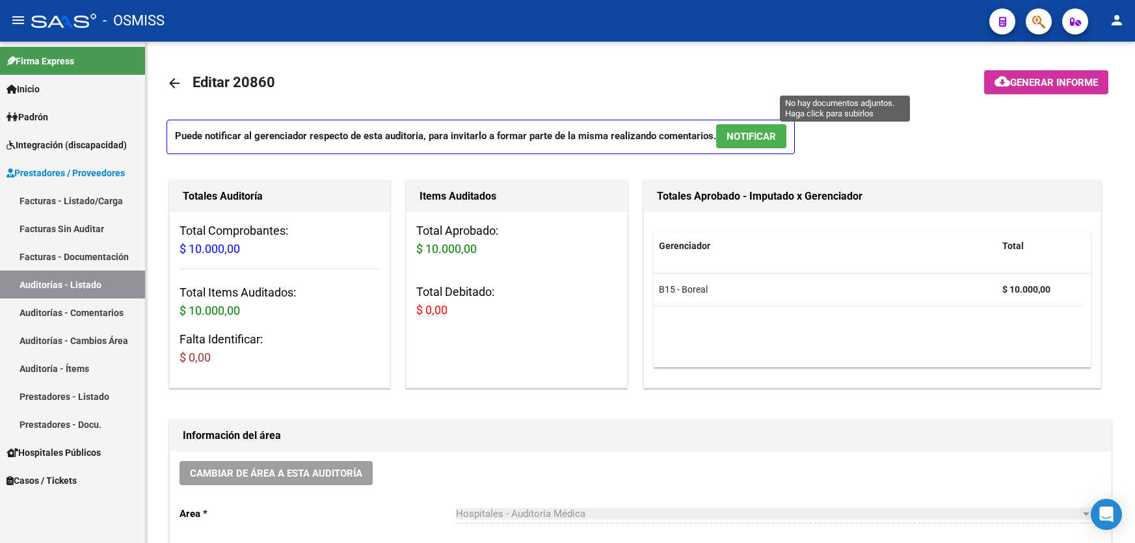 This screenshot has height=543, width=1135. I want to click on datatable-header-cell: Gerenciador, so click(825, 246).